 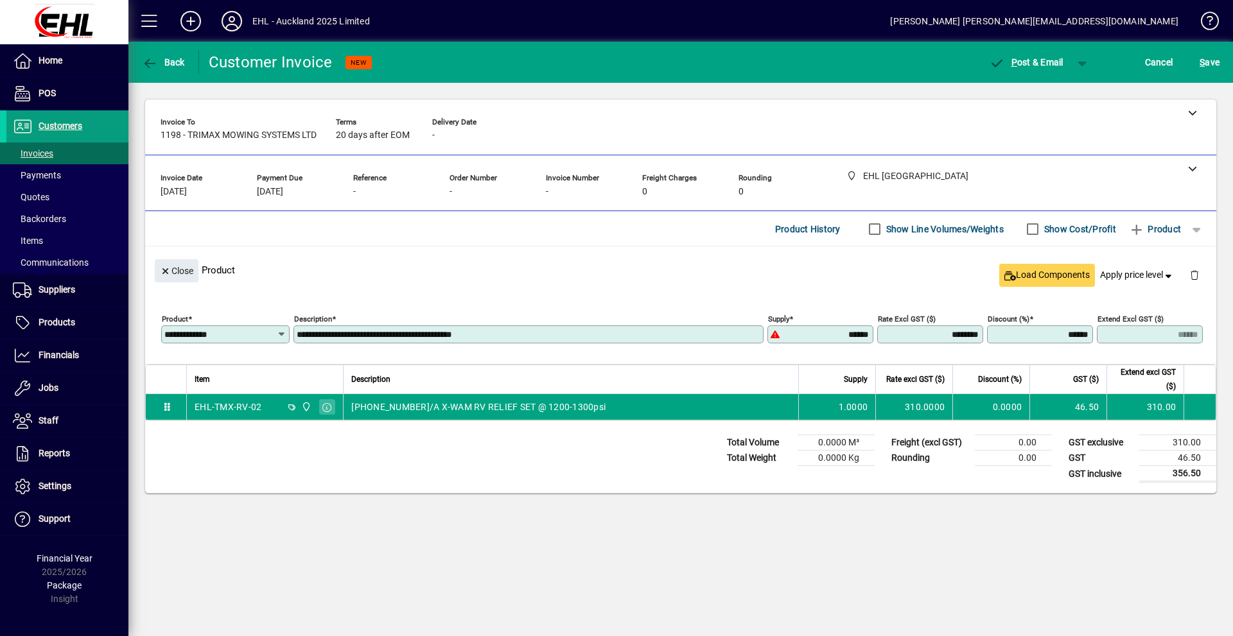 I want to click on span: Product, so click(x=1155, y=229).